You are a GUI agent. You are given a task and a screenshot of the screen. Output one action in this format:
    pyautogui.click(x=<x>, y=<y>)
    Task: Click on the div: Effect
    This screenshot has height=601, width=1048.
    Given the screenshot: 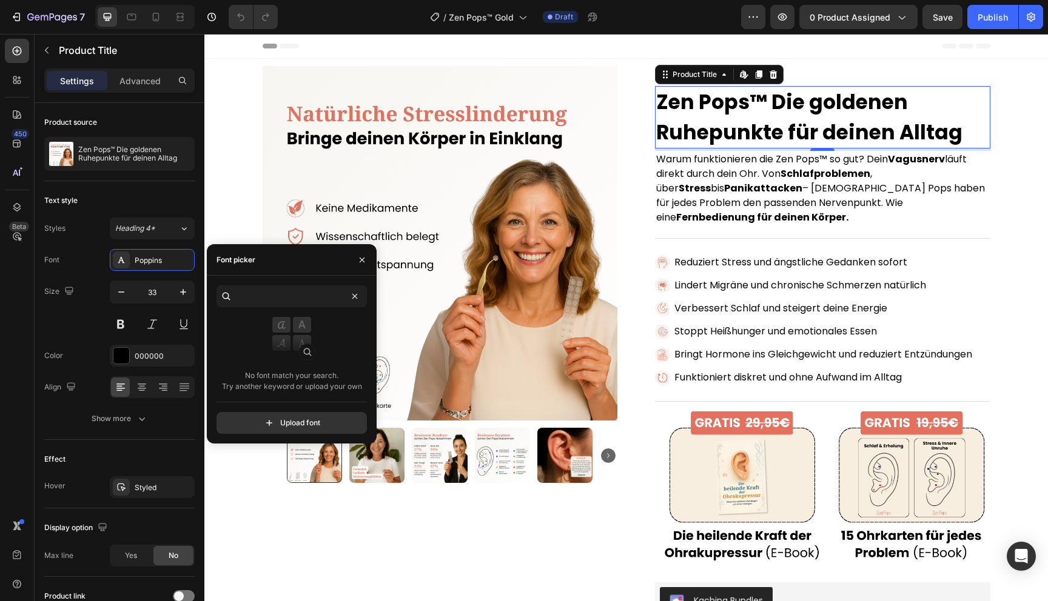 What is the action you would take?
    pyautogui.click(x=55, y=460)
    